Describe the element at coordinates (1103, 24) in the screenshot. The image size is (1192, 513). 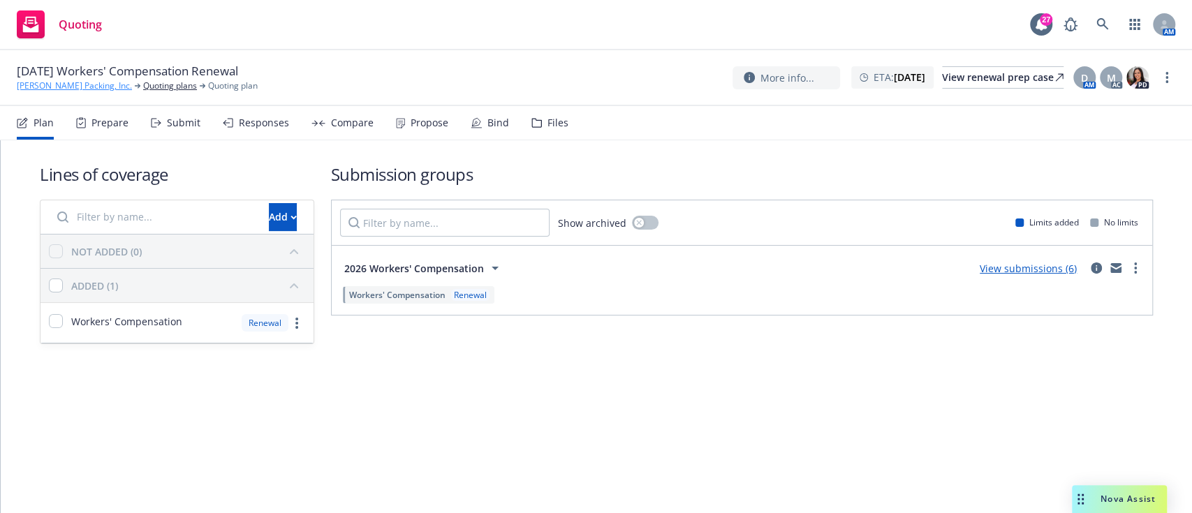
I see `a: Search` at that location.